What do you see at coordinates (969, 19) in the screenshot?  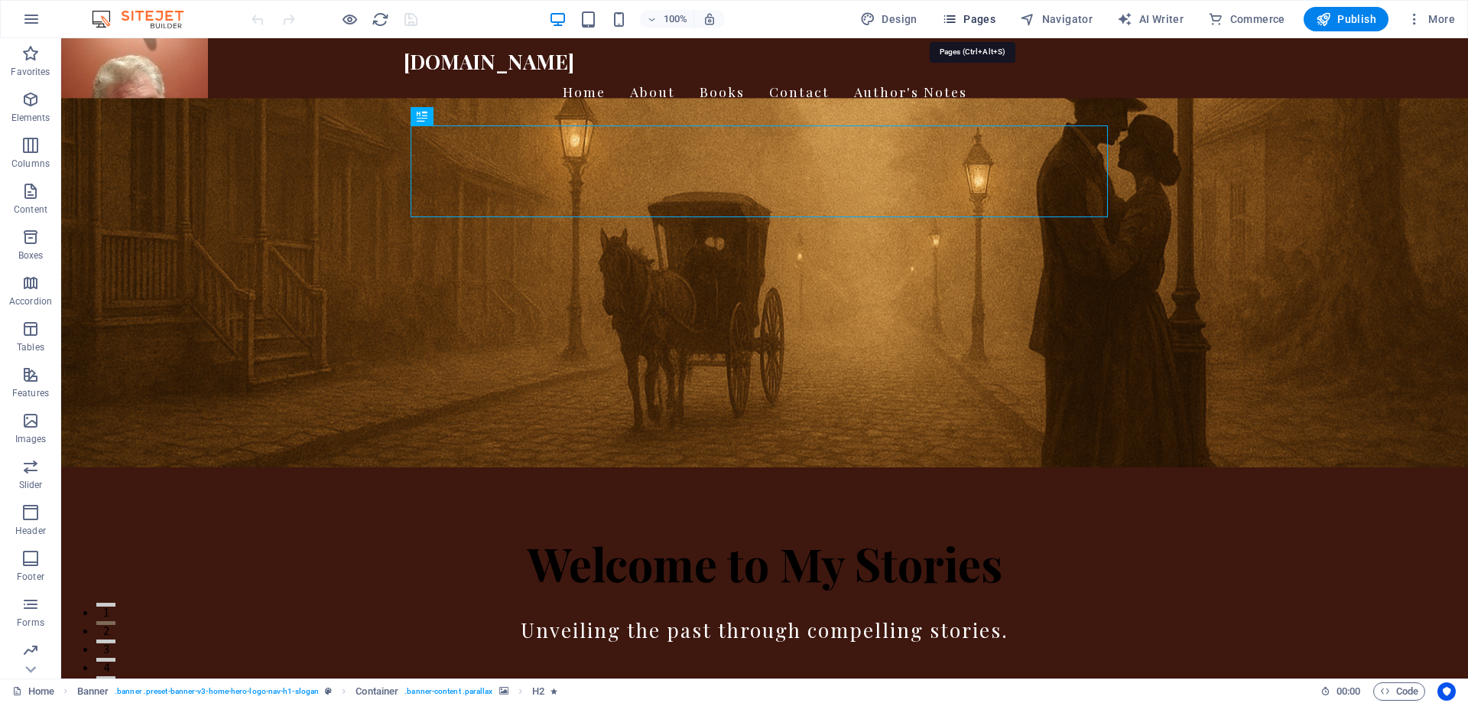 I see `button: Pages` at bounding box center [969, 19].